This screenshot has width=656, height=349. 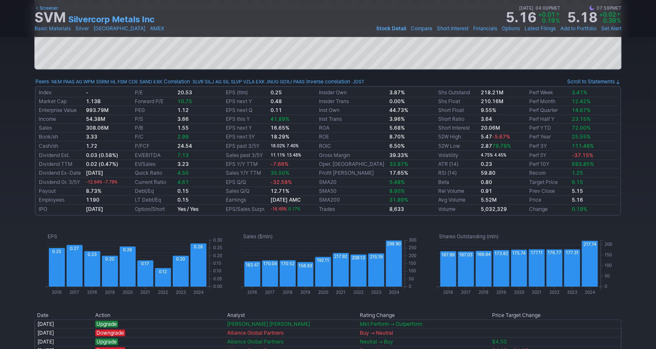 I want to click on span: -7.79%, so click(x=110, y=182).